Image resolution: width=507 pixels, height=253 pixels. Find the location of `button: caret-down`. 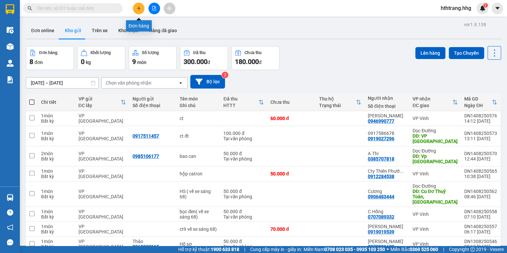

button: caret-down is located at coordinates (497, 8).